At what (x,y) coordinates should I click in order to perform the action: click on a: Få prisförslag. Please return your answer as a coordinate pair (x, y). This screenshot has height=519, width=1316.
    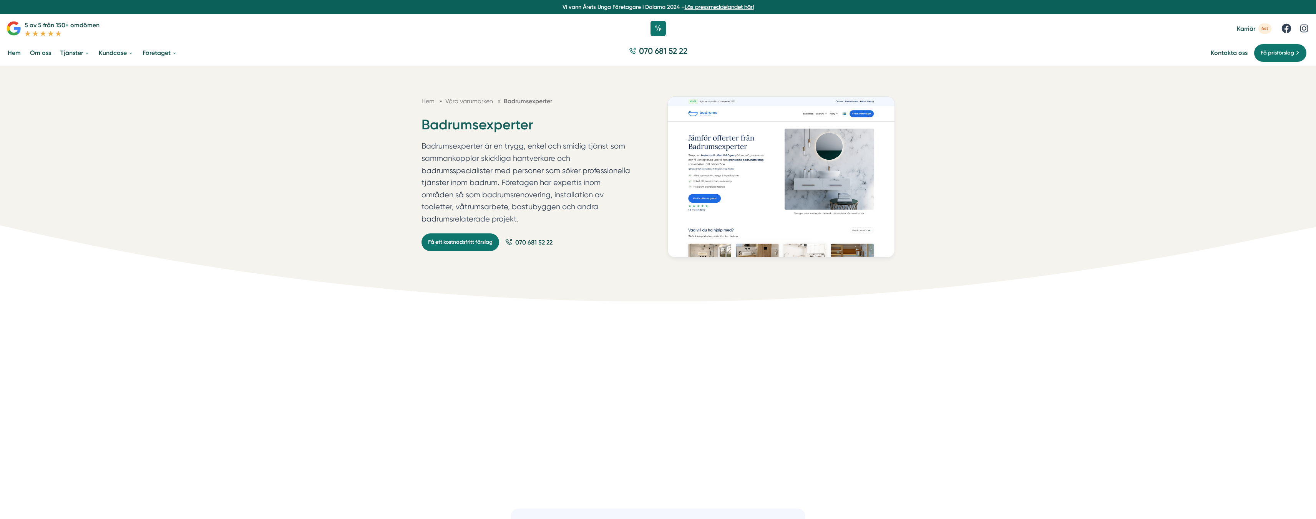
    Looking at the image, I should click on (1280, 53).